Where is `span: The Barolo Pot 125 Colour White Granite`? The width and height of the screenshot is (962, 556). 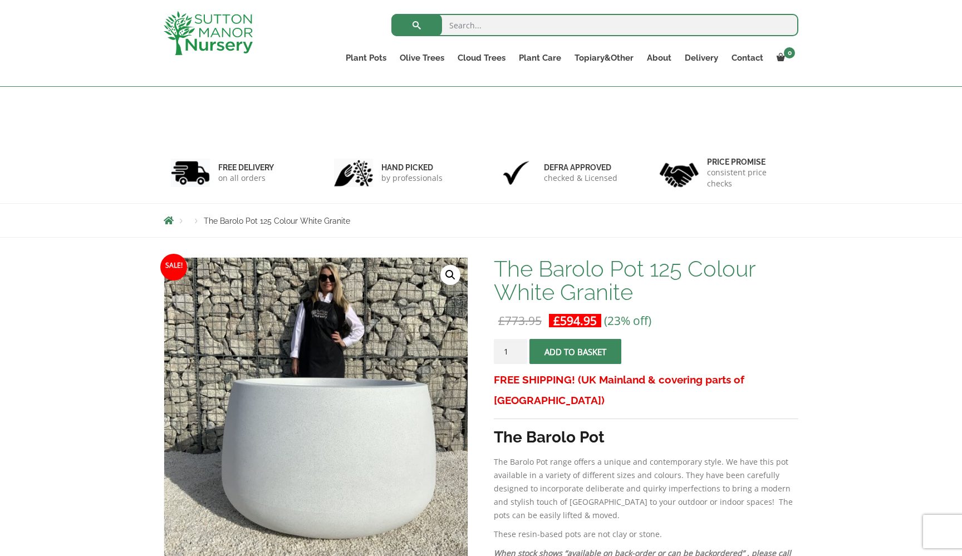 span: The Barolo Pot 125 Colour White Granite is located at coordinates (277, 221).